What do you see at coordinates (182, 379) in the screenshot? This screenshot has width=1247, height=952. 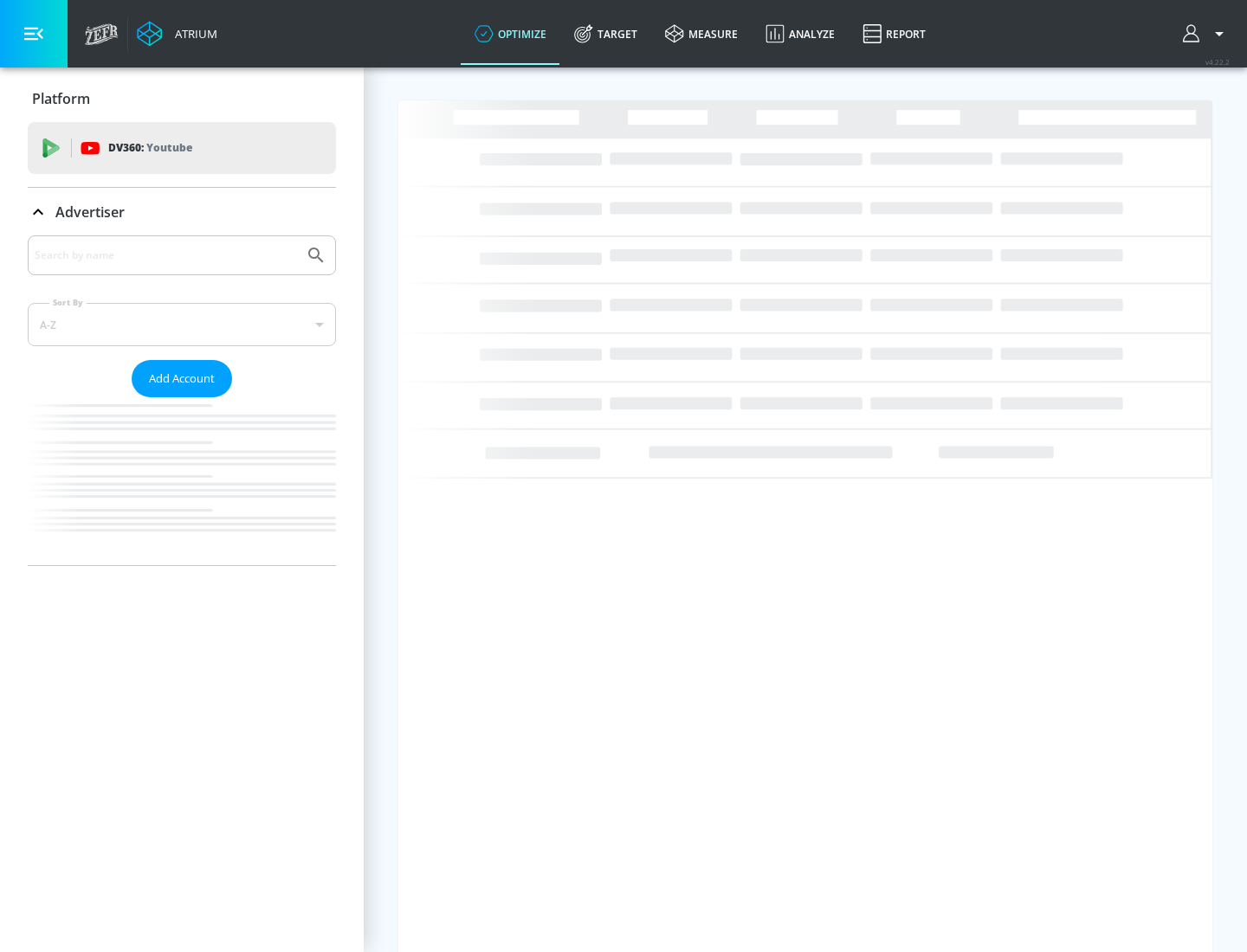 I see `button: Add Account` at bounding box center [182, 379].